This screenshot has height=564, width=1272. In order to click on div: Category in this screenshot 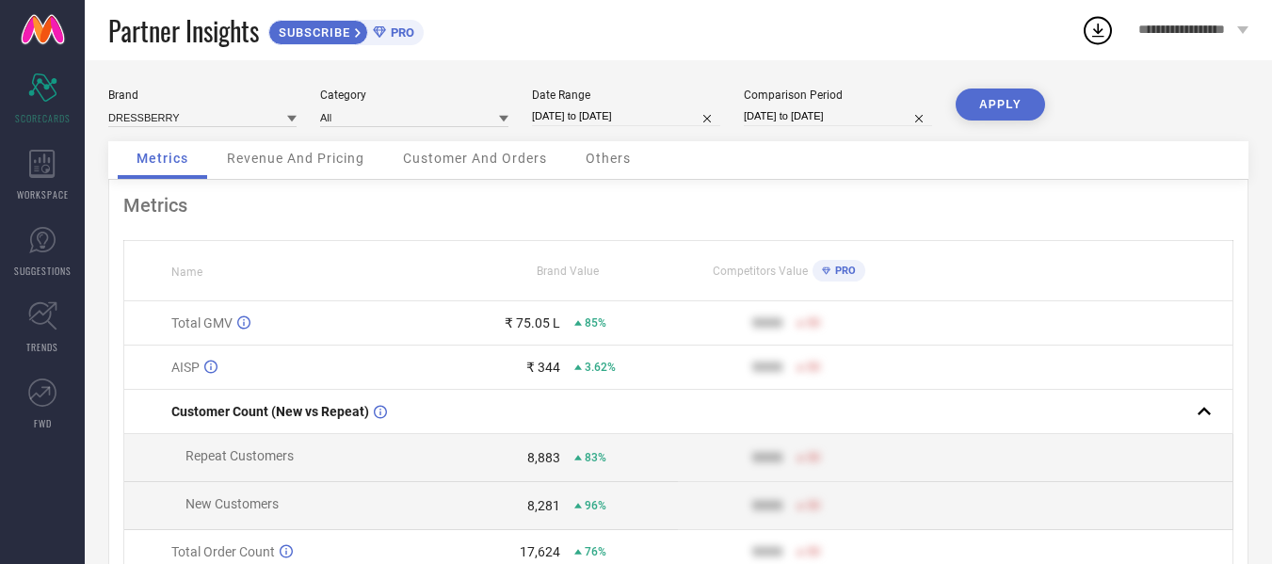, I will do `click(414, 95)`.